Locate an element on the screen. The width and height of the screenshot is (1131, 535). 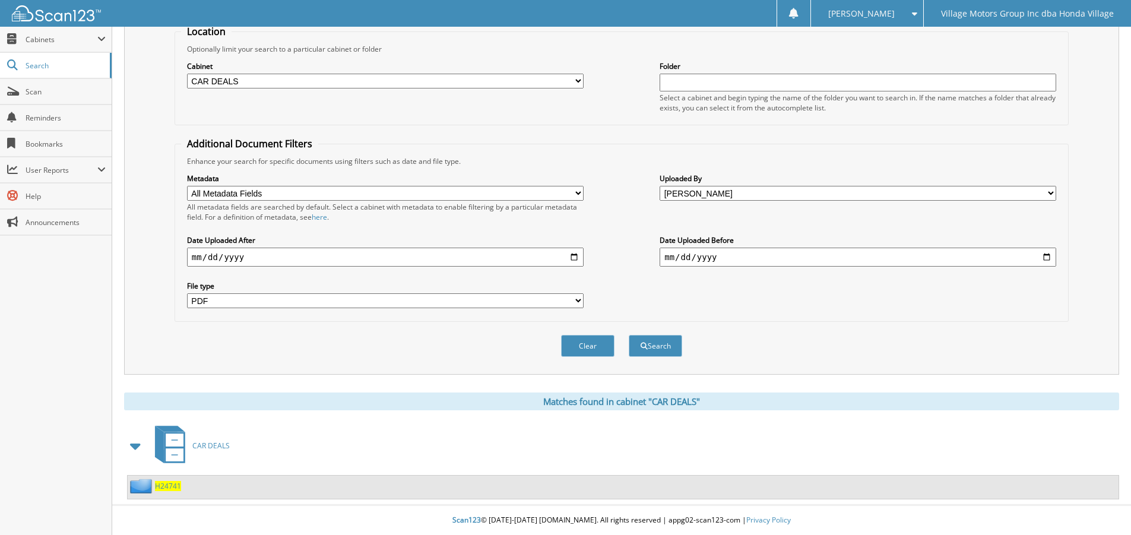
a: H24741 is located at coordinates (168, 486).